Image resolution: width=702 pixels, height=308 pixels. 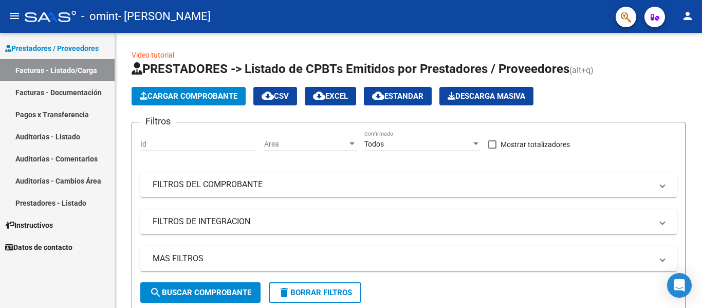 I want to click on button: EXCEL, so click(x=330, y=96).